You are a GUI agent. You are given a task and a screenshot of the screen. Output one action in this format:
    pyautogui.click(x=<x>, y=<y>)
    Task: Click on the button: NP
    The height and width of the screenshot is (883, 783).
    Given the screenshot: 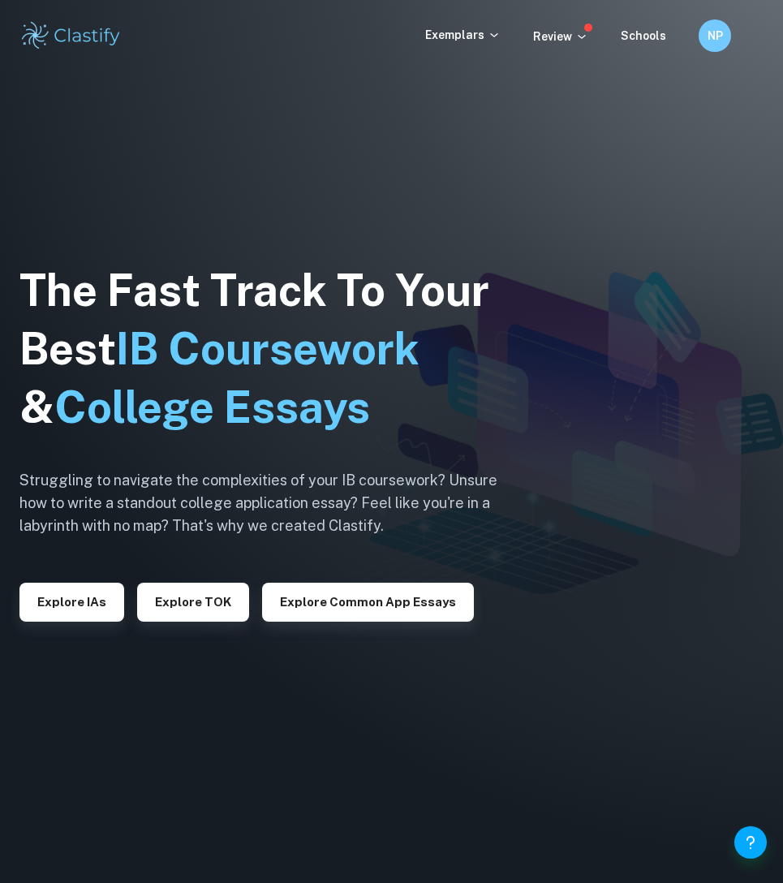 What is the action you would take?
    pyautogui.click(x=715, y=36)
    